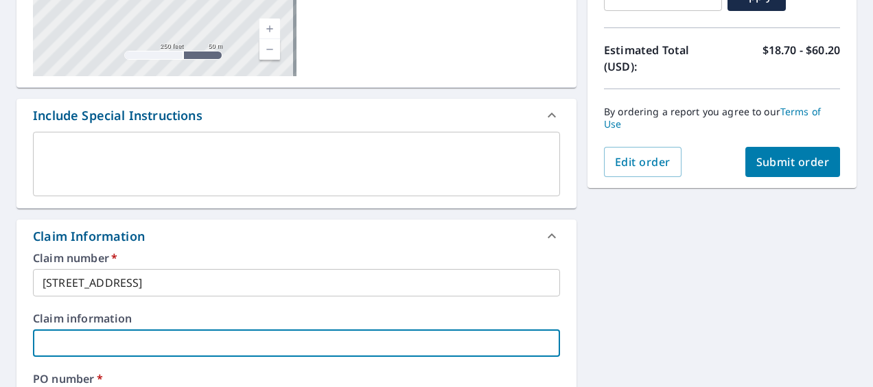  What do you see at coordinates (270, 49) in the screenshot?
I see `a: Current Level 17, Zoom Out` at bounding box center [270, 49].